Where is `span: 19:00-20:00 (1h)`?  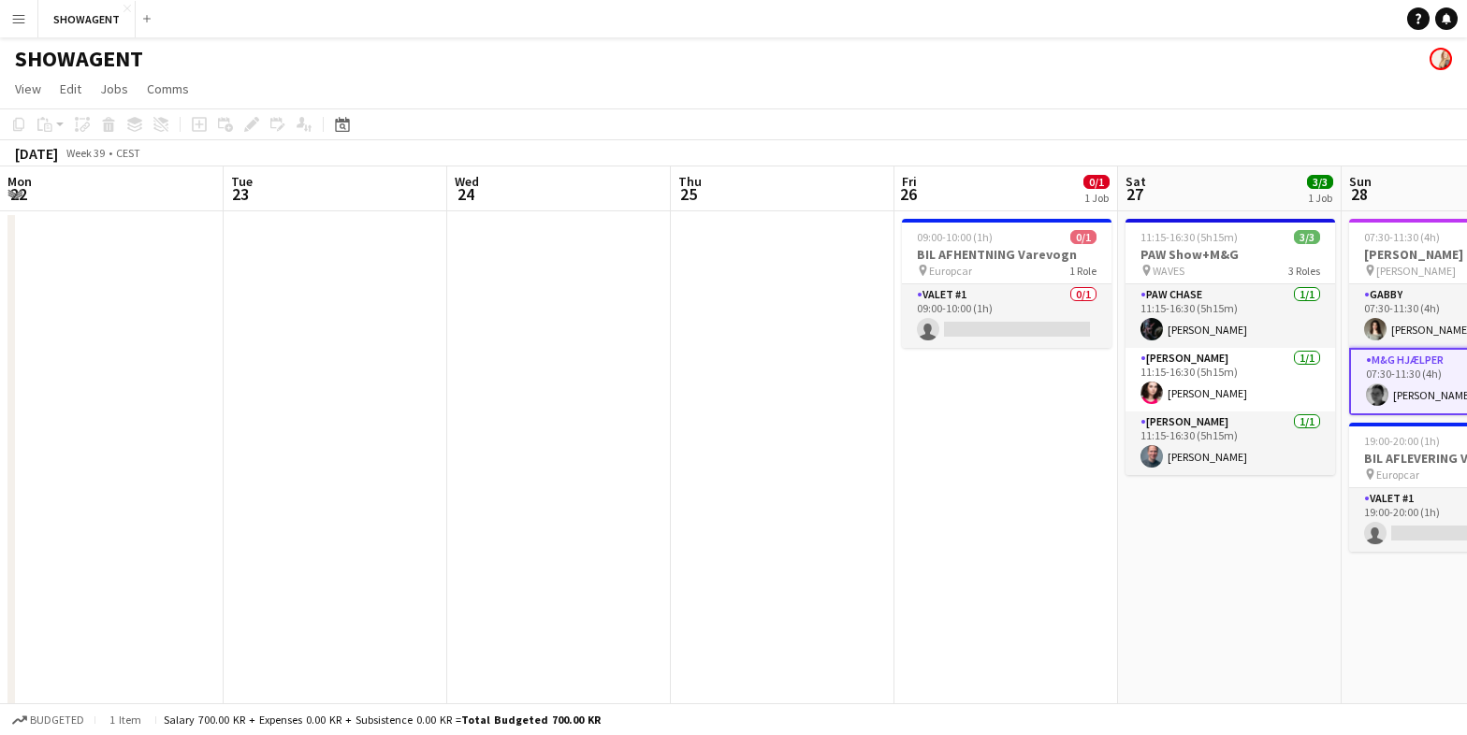
span: 19:00-20:00 (1h) is located at coordinates (1401, 441).